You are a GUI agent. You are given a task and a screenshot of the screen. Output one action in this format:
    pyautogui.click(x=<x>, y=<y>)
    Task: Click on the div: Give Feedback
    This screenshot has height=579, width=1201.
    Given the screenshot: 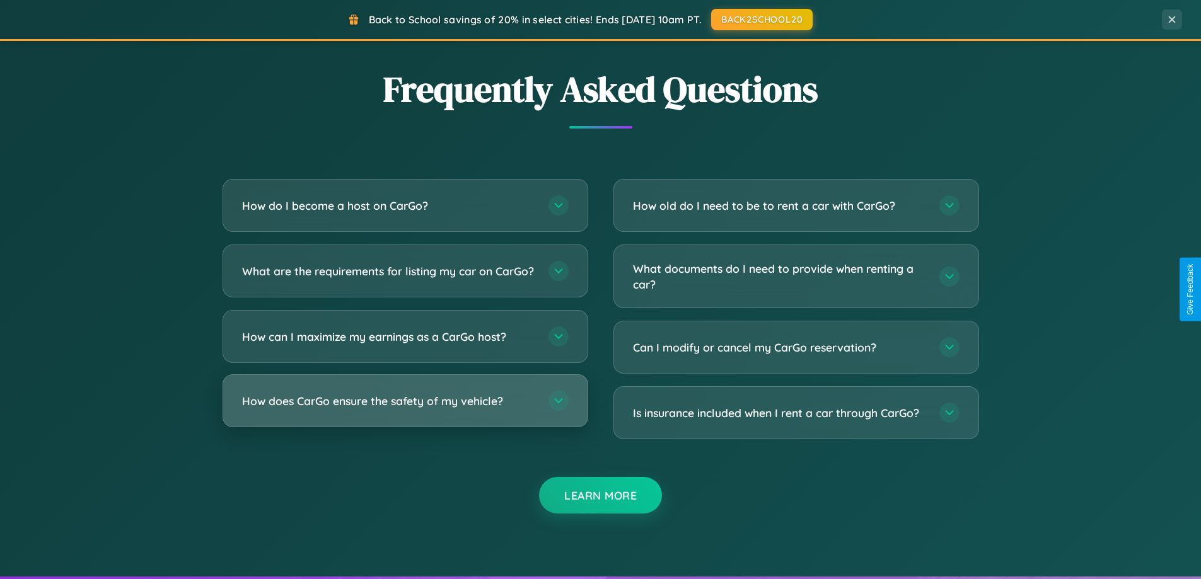 What is the action you would take?
    pyautogui.click(x=1190, y=289)
    